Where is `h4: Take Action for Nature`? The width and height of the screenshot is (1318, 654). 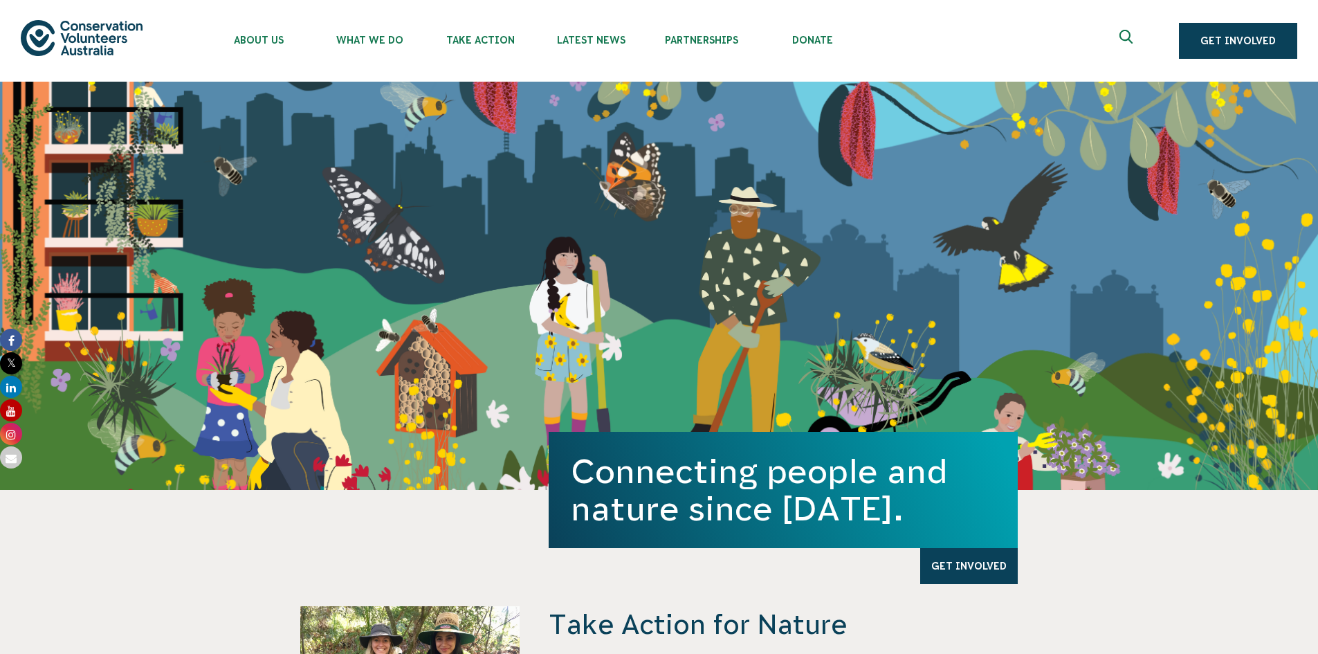
h4: Take Action for Nature is located at coordinates (783, 624).